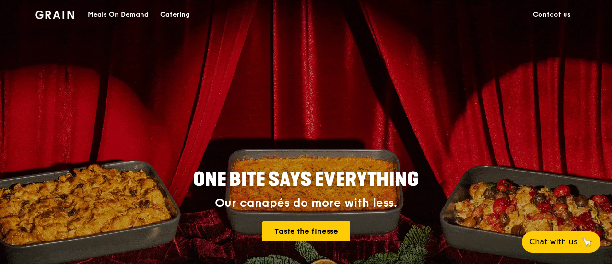 This screenshot has width=612, height=264. I want to click on div: Meals On Demand, so click(118, 15).